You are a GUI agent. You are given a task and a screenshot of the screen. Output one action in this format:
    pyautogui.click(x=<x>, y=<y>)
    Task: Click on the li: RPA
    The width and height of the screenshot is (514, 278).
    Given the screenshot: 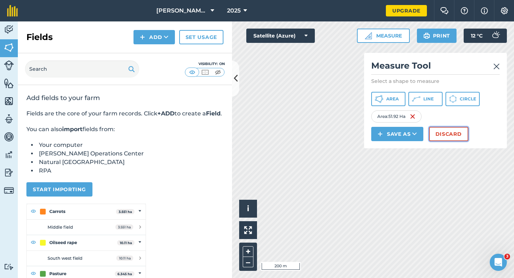 What is the action you would take?
    pyautogui.click(x=130, y=171)
    